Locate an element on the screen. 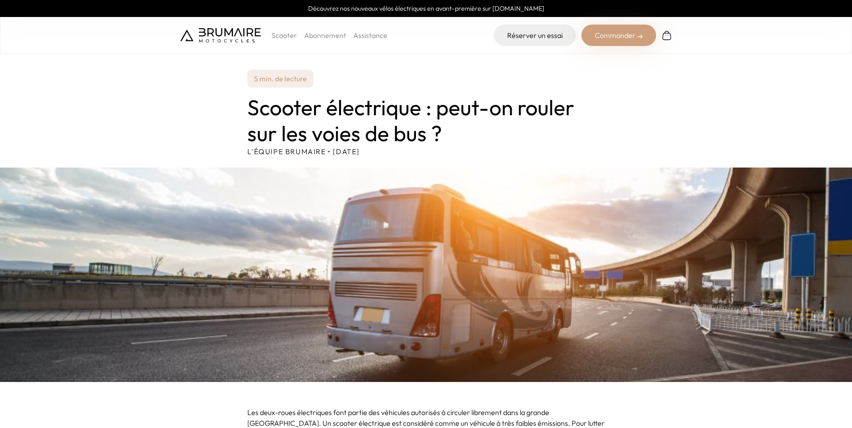 The image size is (852, 428). img: Brumaire Motocycles is located at coordinates (220, 35).